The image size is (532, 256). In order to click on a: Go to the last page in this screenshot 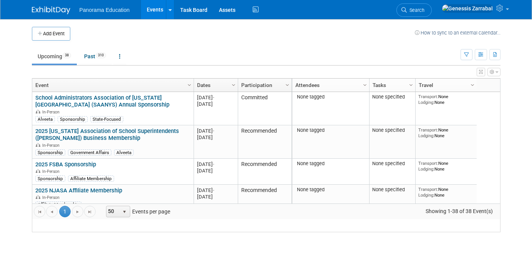, I will do `click(90, 212)`.